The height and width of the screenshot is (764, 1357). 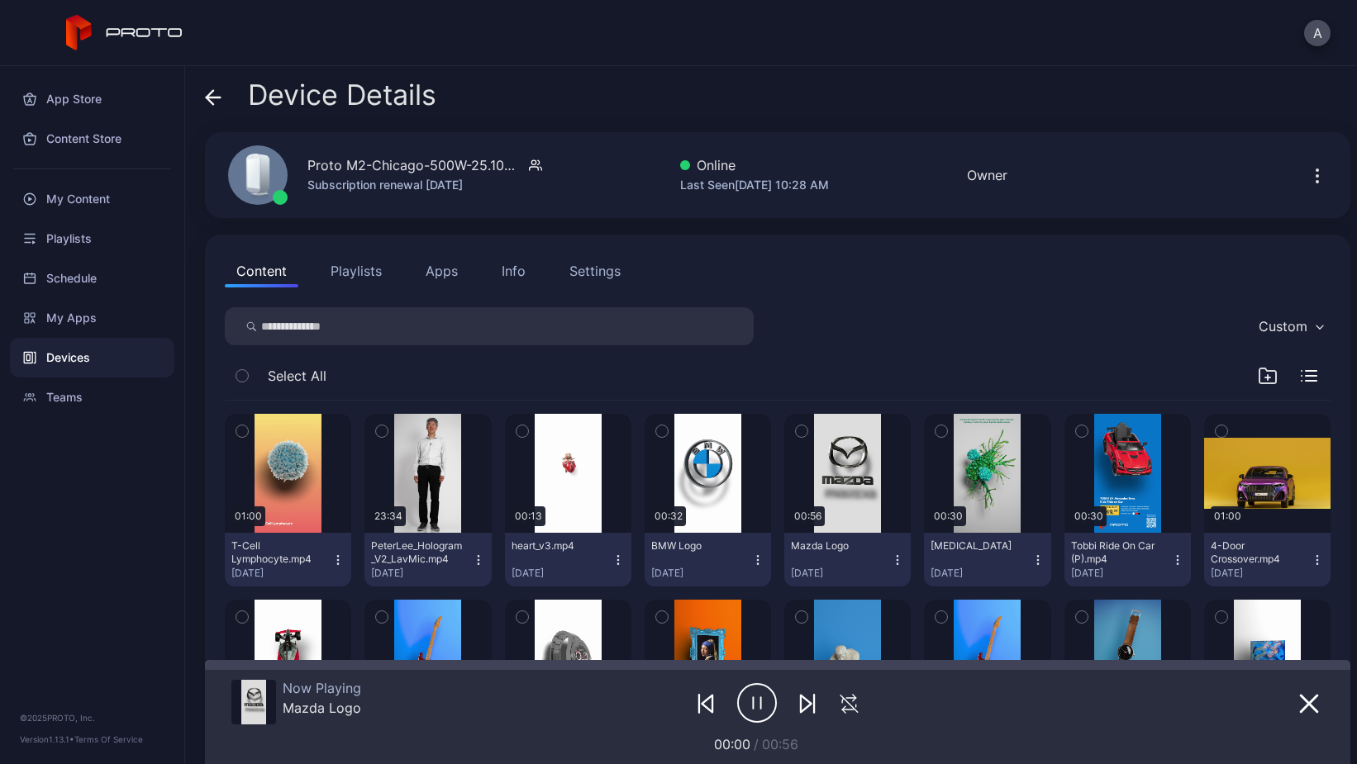 What do you see at coordinates (92, 279) in the screenshot?
I see `a: Schedule` at bounding box center [92, 279].